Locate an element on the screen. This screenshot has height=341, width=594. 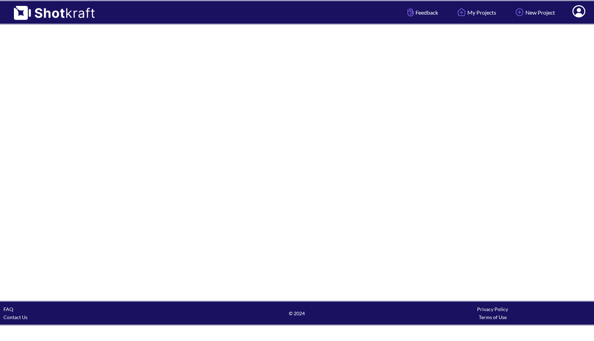
img: Hand Icon is located at coordinates (411, 12).